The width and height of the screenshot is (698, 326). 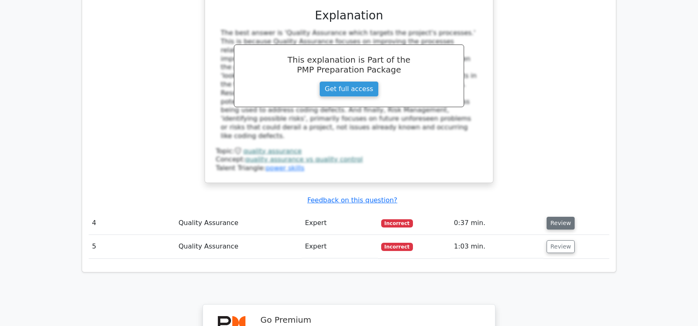 I want to click on td: 0:37 min., so click(x=497, y=223).